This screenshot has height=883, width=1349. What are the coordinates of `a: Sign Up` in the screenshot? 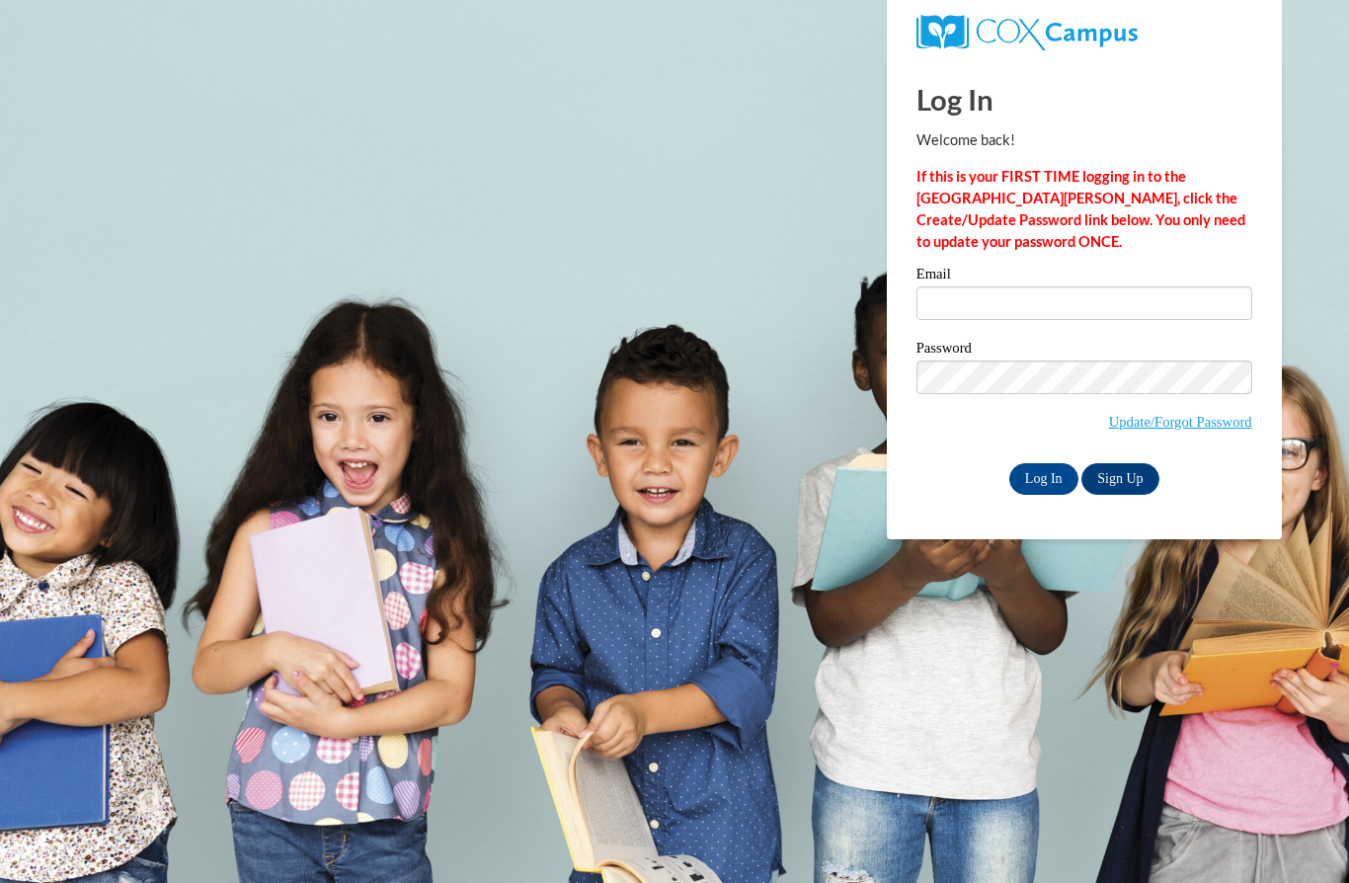 It's located at (1120, 479).